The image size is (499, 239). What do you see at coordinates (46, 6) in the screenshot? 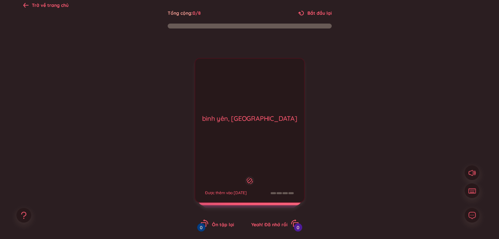
I see `a: Trở về trang chủ` at bounding box center [46, 6].